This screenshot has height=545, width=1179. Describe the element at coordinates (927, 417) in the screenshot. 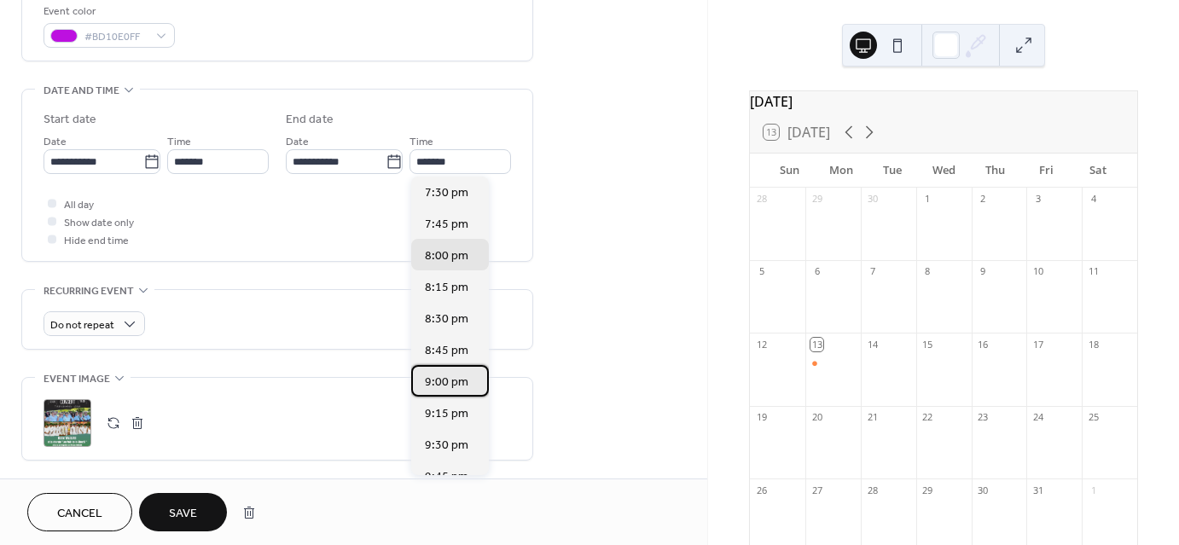

I see `div: 22` at that location.